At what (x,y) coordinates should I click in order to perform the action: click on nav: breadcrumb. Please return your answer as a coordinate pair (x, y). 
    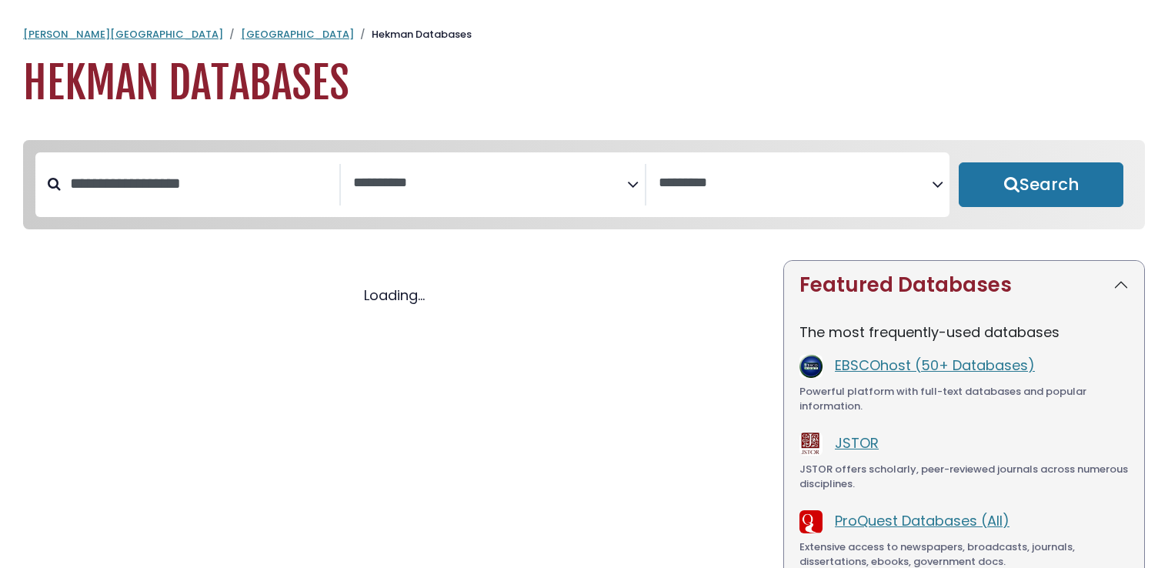
    Looking at the image, I should click on (584, 35).